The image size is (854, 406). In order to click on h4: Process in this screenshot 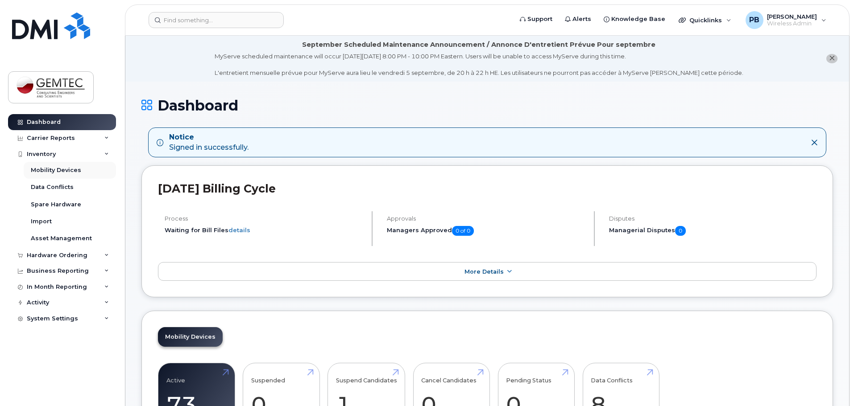, I will do `click(264, 219)`.